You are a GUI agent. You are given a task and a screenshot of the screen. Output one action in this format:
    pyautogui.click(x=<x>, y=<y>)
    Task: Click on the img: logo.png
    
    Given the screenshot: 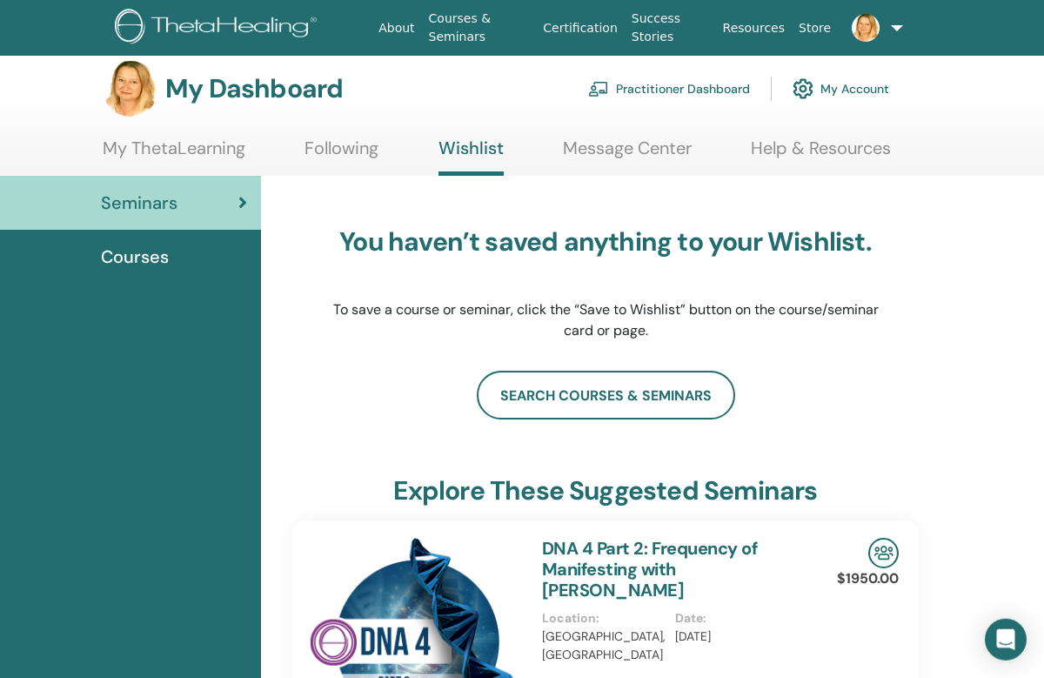 What is the action you would take?
    pyautogui.click(x=218, y=28)
    